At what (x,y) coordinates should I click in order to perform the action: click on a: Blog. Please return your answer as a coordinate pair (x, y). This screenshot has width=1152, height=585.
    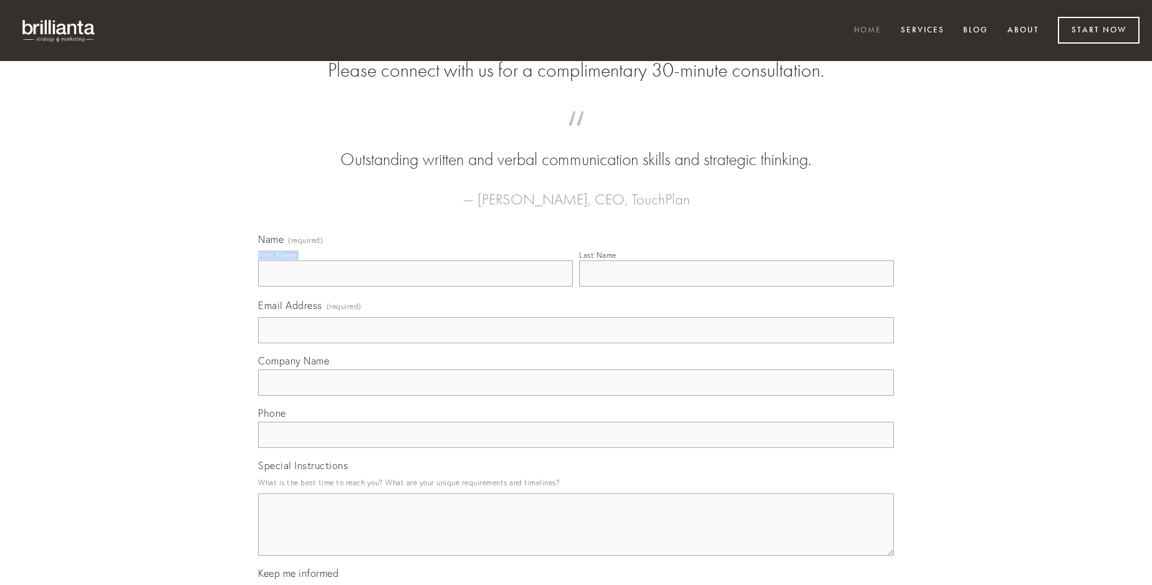
    Looking at the image, I should click on (976, 31).